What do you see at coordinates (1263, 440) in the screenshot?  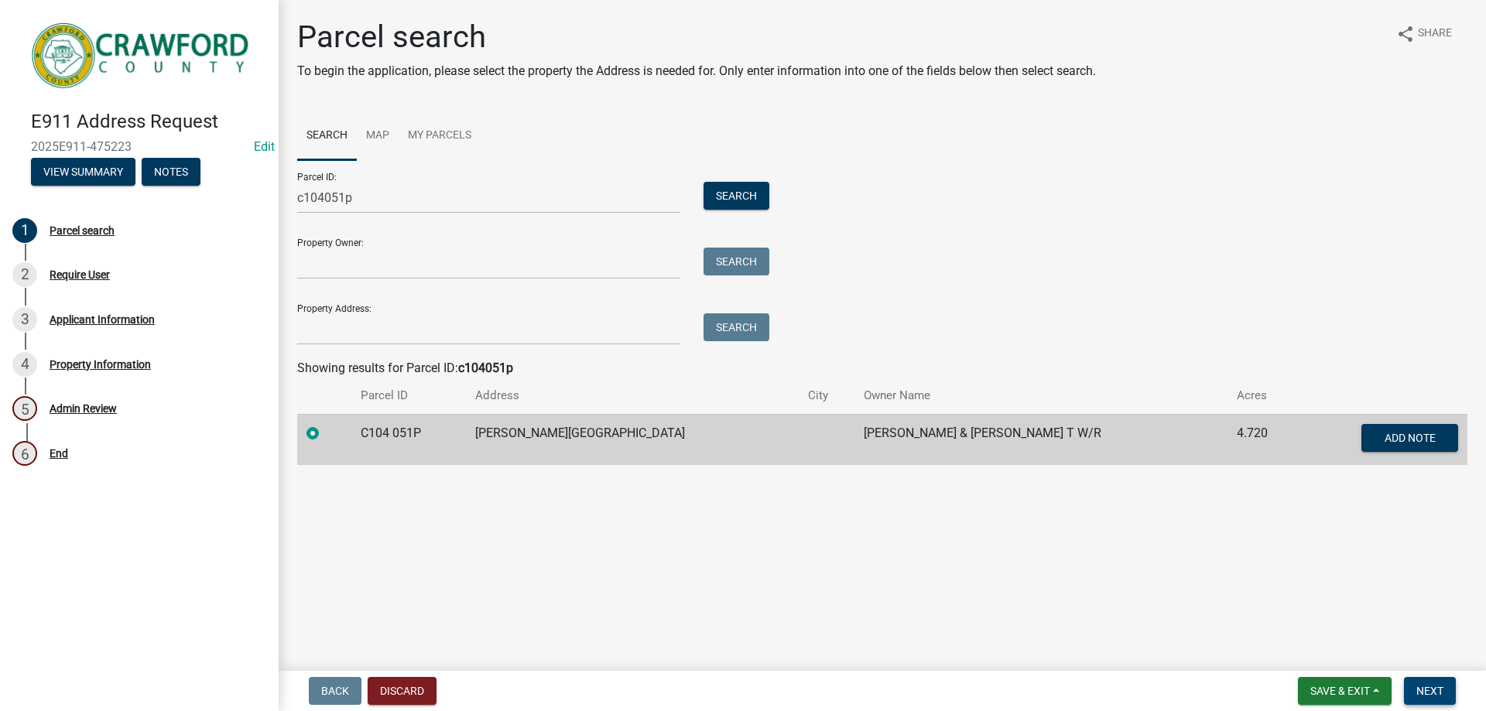 I see `td: 4.720` at bounding box center [1263, 440].